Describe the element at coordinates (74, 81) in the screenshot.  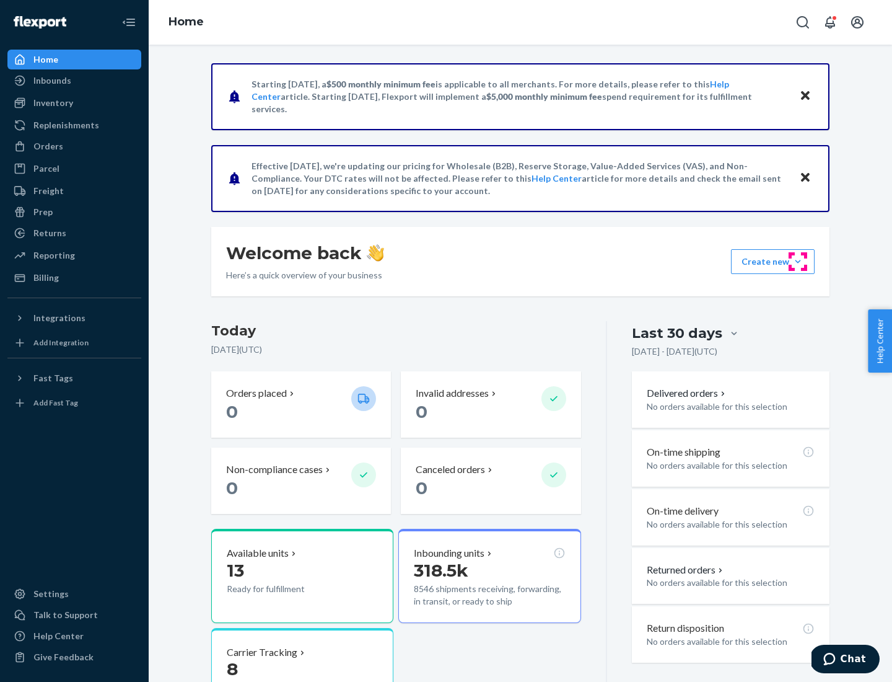
I see `a: Inbounds` at that location.